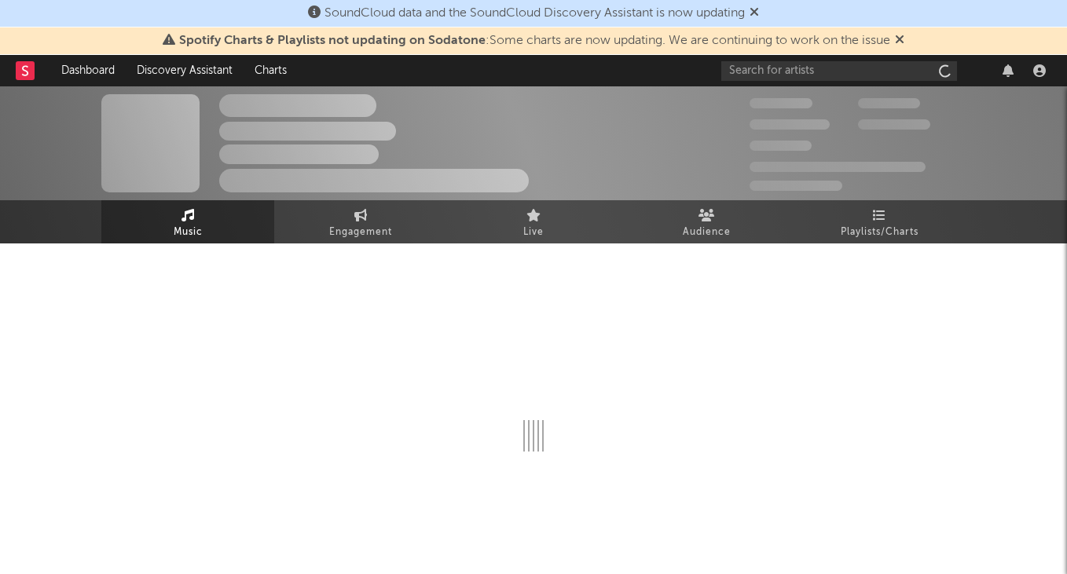 This screenshot has width=1067, height=574. What do you see at coordinates (533, 222) in the screenshot?
I see `a: Live` at bounding box center [533, 222].